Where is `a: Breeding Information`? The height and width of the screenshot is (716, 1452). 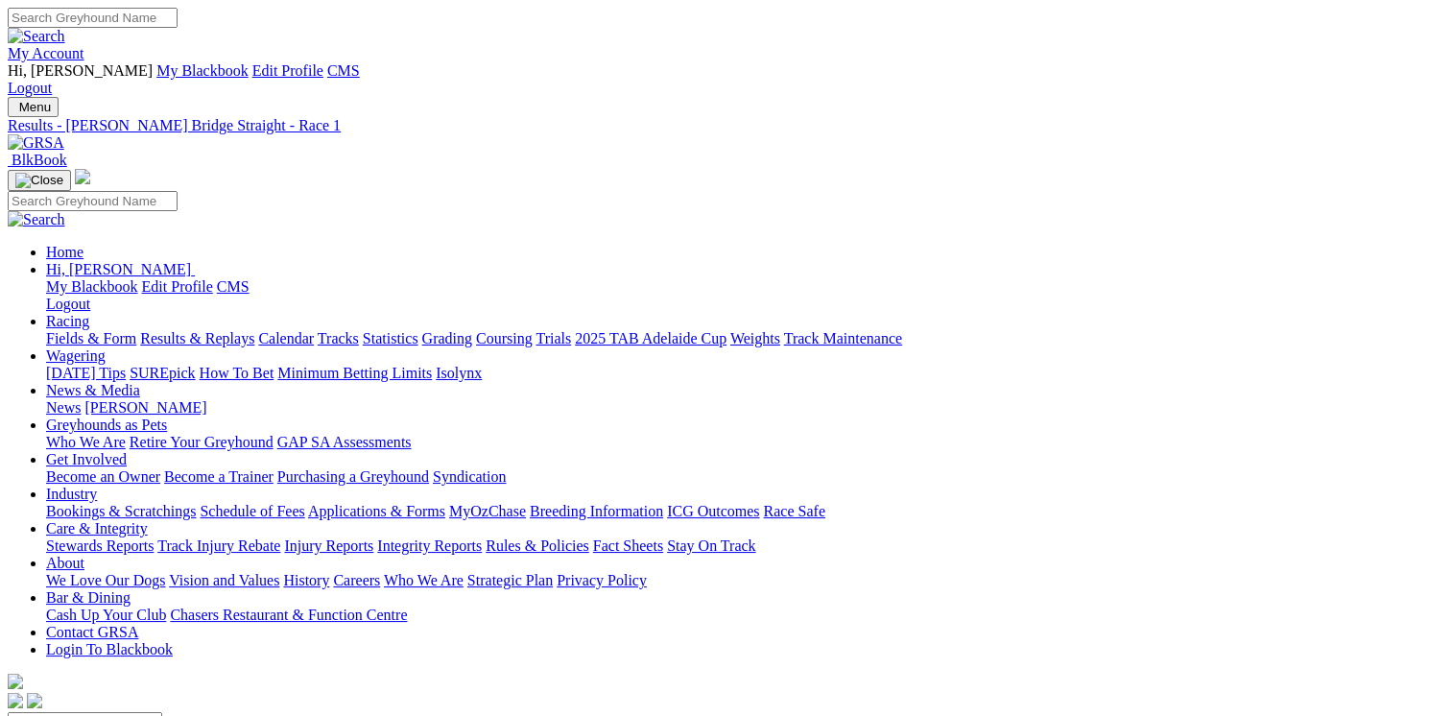 a: Breeding Information is located at coordinates (596, 511).